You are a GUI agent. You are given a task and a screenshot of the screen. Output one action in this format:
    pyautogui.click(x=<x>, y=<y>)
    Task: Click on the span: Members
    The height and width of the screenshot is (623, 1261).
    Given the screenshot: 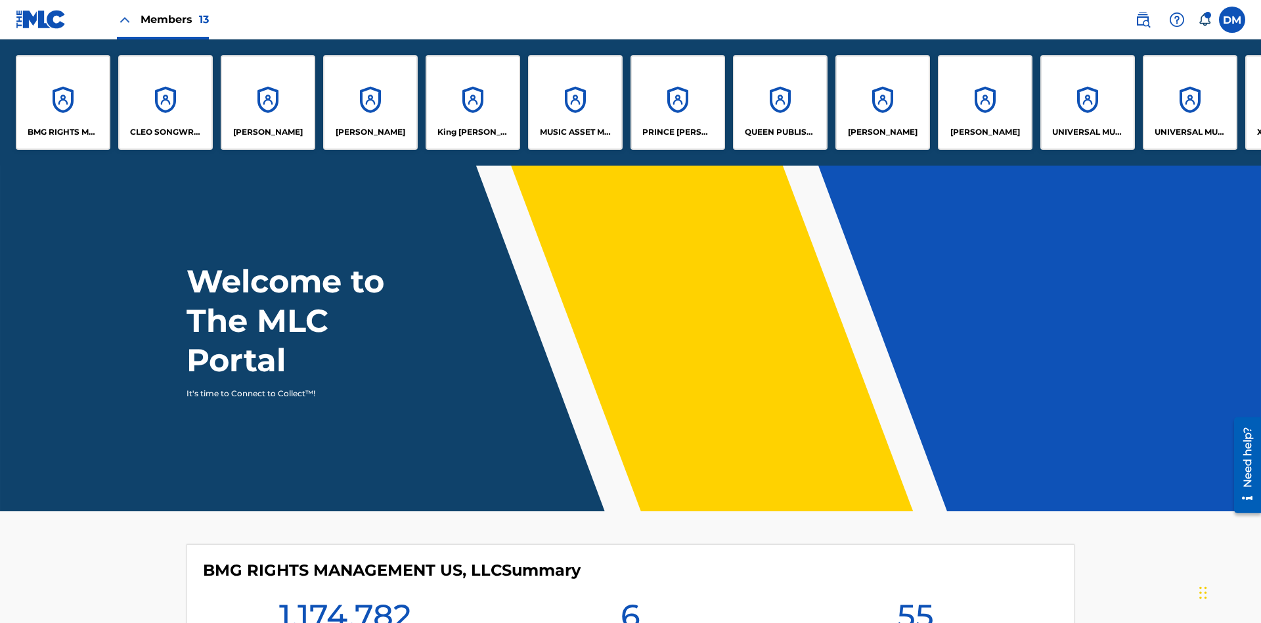 What is the action you would take?
    pyautogui.click(x=175, y=19)
    